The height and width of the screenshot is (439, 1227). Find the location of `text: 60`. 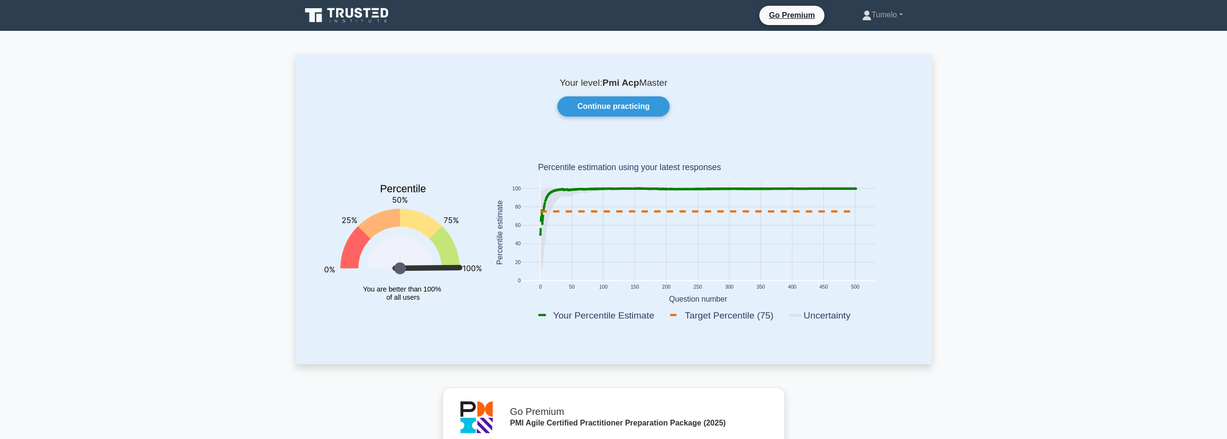

text: 60 is located at coordinates (518, 226).